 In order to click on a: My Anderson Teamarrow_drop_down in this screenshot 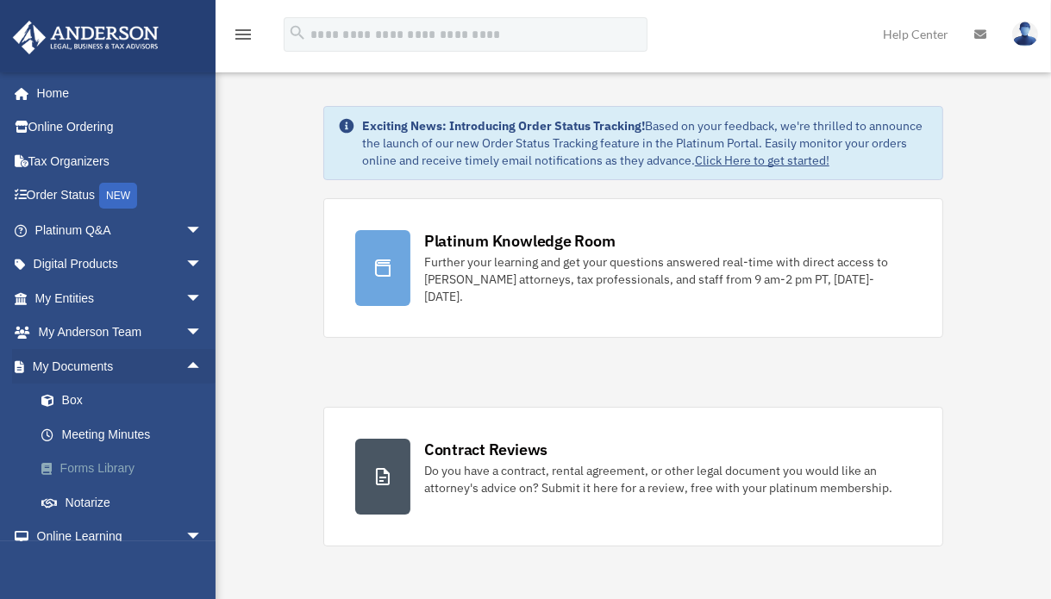, I will do `click(120, 333)`.